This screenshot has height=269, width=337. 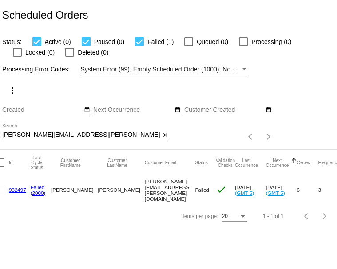 What do you see at coordinates (307, 190) in the screenshot?
I see `mat-cell: 6` at bounding box center [307, 190].